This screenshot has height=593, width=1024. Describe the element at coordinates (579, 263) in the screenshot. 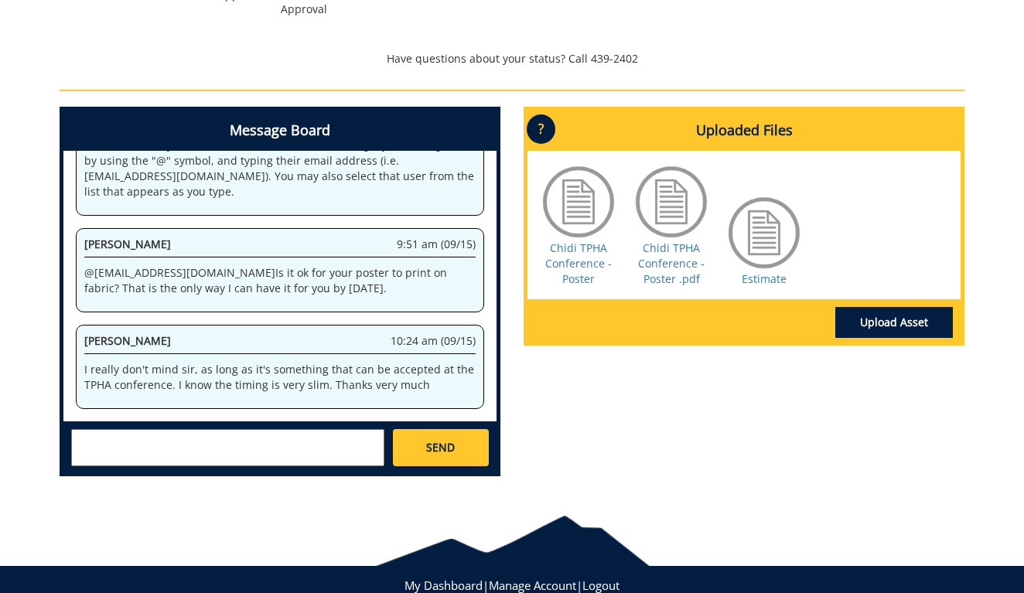

I see `a: Chidi TPHA Conference -Poster` at that location.